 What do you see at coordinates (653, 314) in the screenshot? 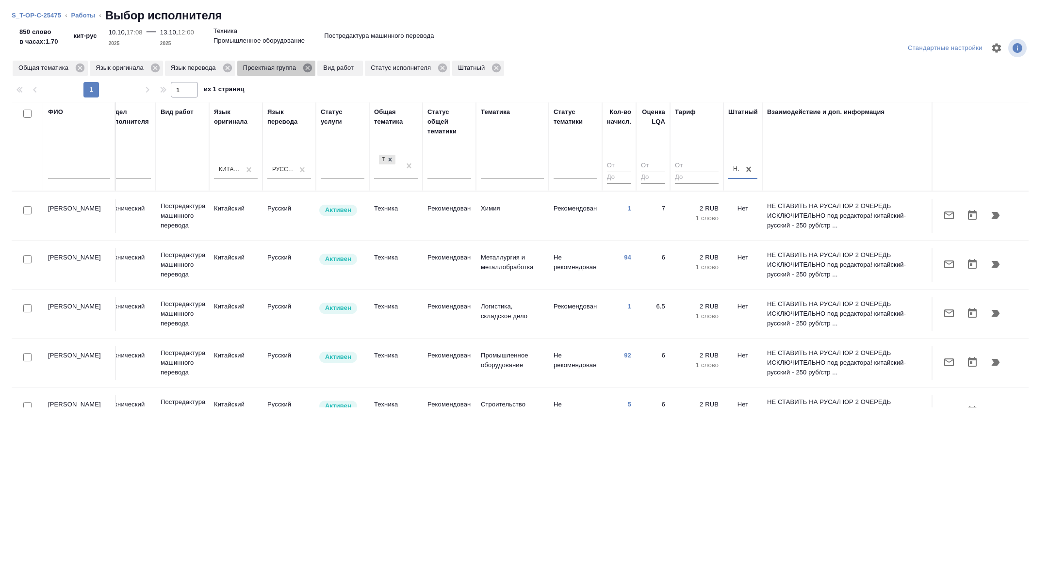
I see `td: 6.5` at bounding box center [653, 314].